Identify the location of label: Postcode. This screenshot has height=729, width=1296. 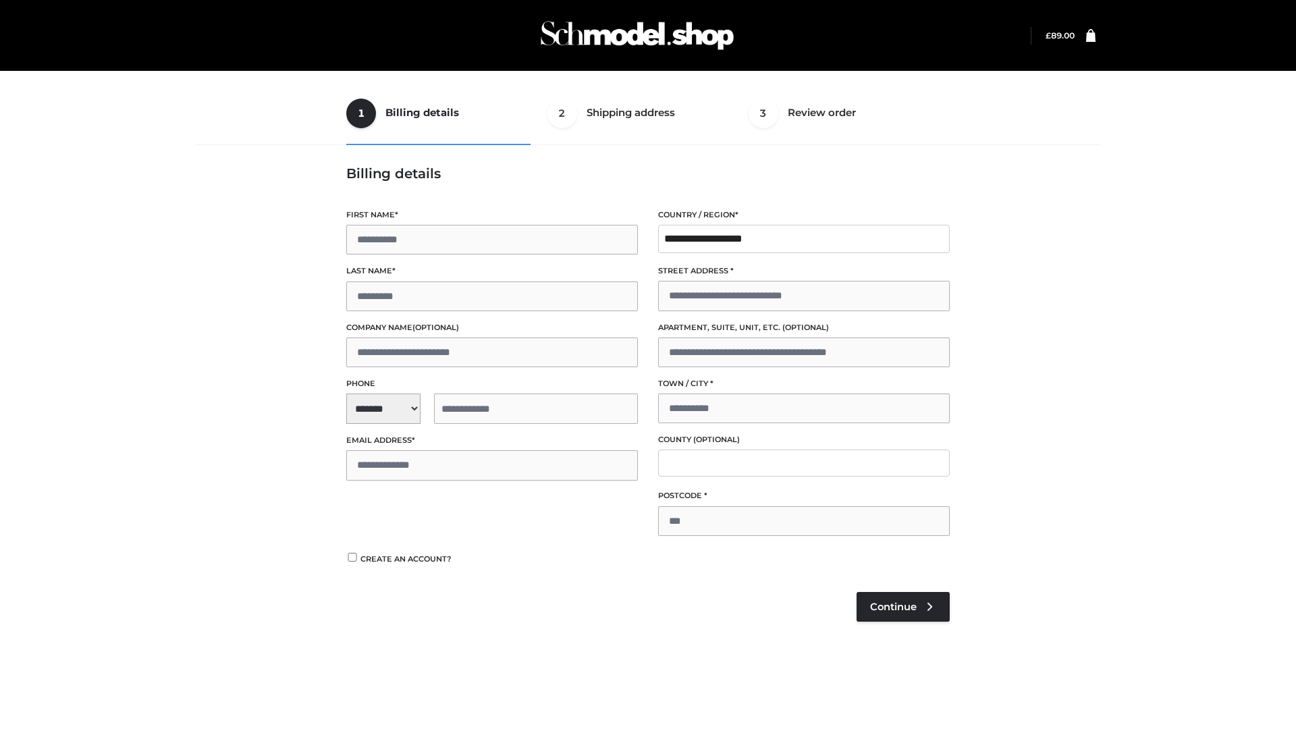
(804, 495).